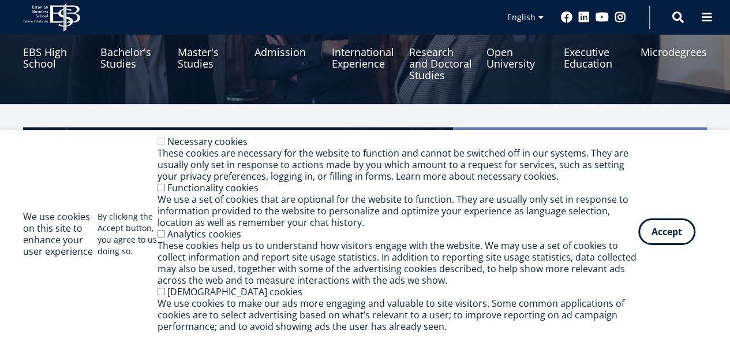 Image resolution: width=730 pixels, height=338 pixels. I want to click on div: These cookies are necessary for the website to function and cannot be switched off in our systems..., so click(398, 165).